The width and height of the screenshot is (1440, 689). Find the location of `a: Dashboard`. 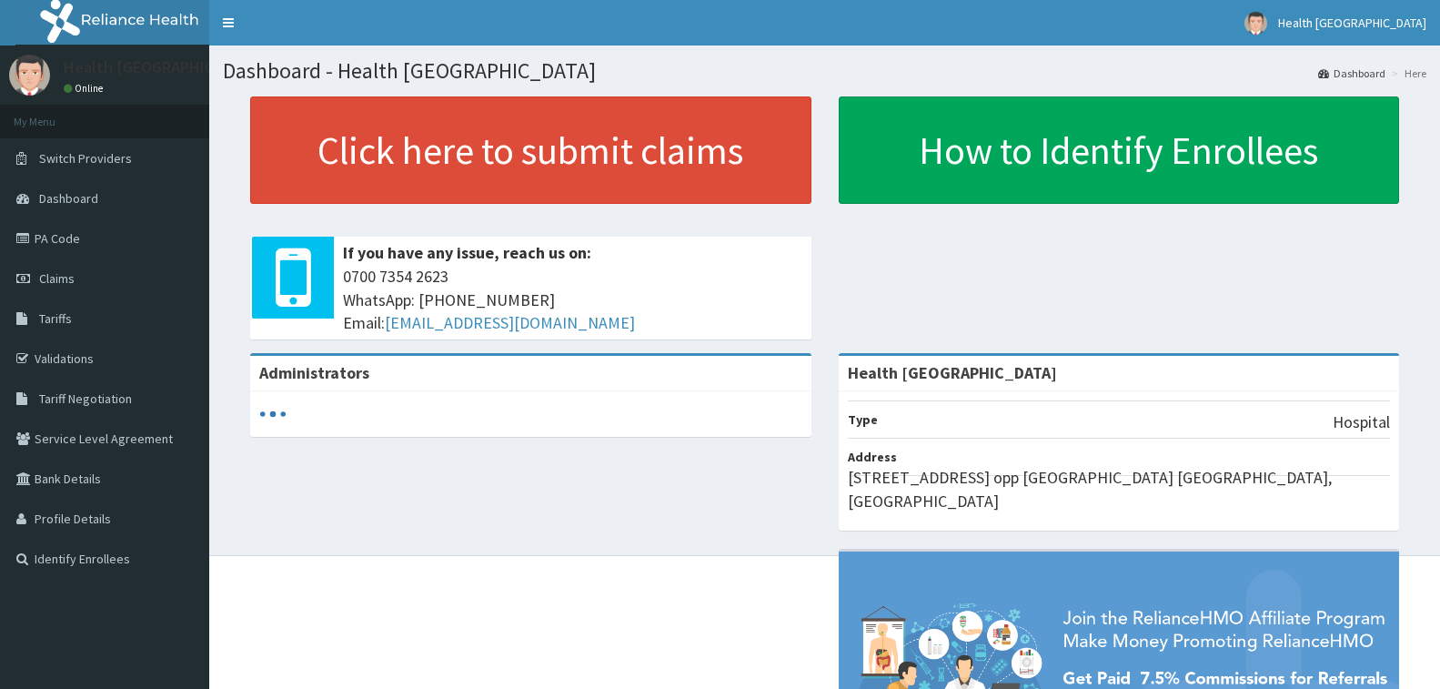

a: Dashboard is located at coordinates (1352, 73).